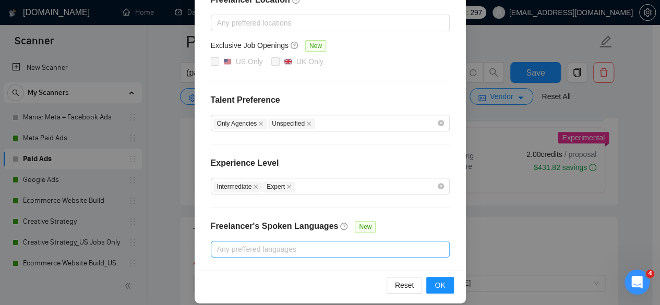 The image size is (660, 305). Describe the element at coordinates (440, 286) in the screenshot. I see `span: OK` at that location.